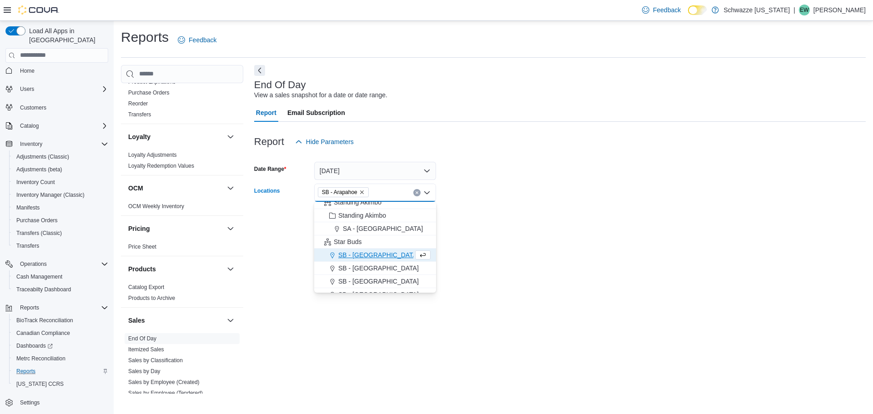 Image resolution: width=873 pixels, height=414 pixels. What do you see at coordinates (230, 269) in the screenshot?
I see `button: Products` at bounding box center [230, 269].